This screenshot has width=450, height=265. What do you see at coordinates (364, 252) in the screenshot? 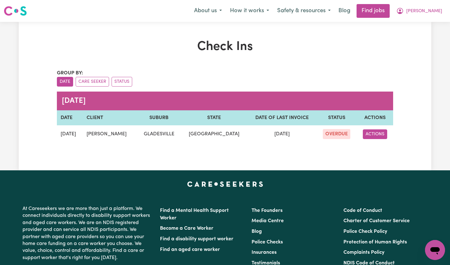
I see `a: Complaints Policy` at bounding box center [364, 252].